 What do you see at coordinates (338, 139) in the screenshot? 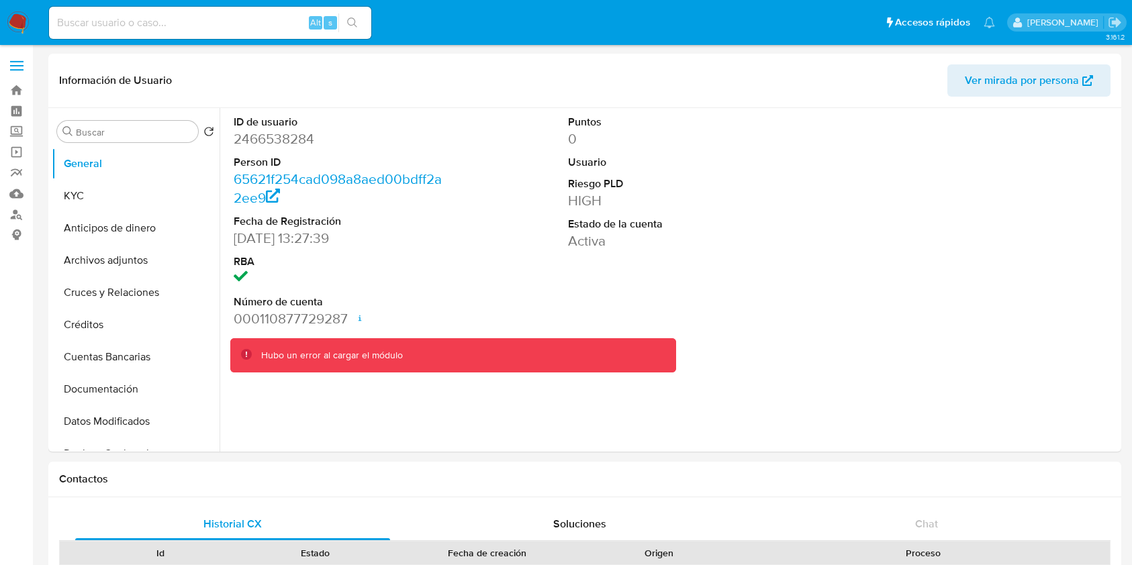
I see `dd: 2466538284` at bounding box center [338, 139].